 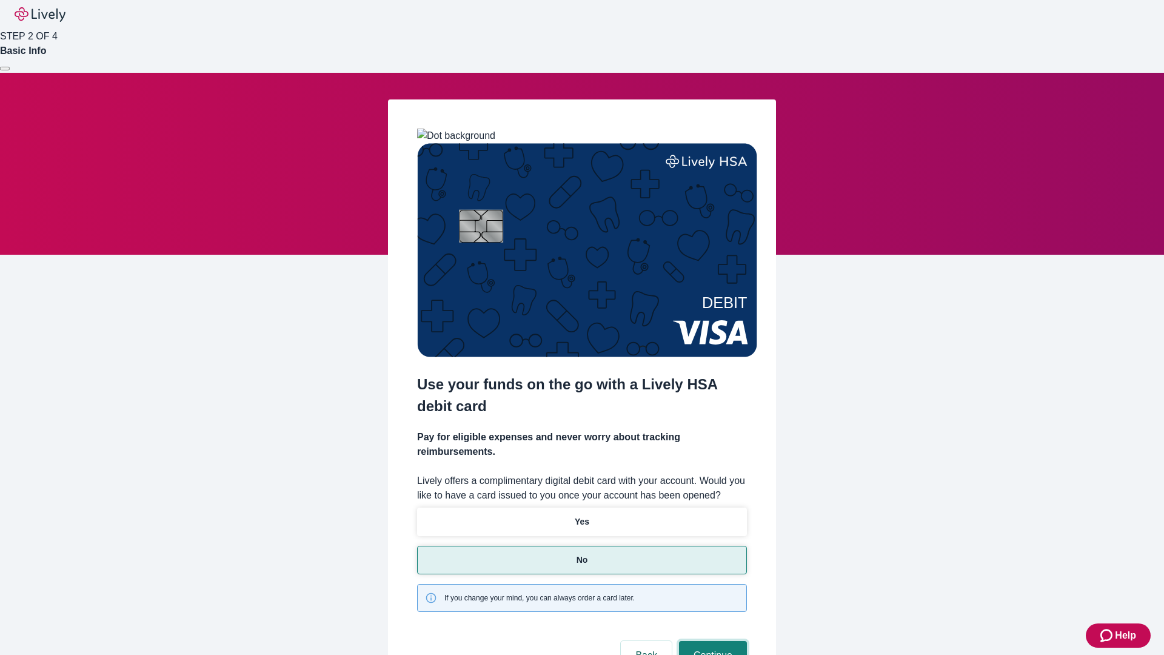 What do you see at coordinates (1118, 635) in the screenshot?
I see `button: Zendesk support iconHelp` at bounding box center [1118, 635].